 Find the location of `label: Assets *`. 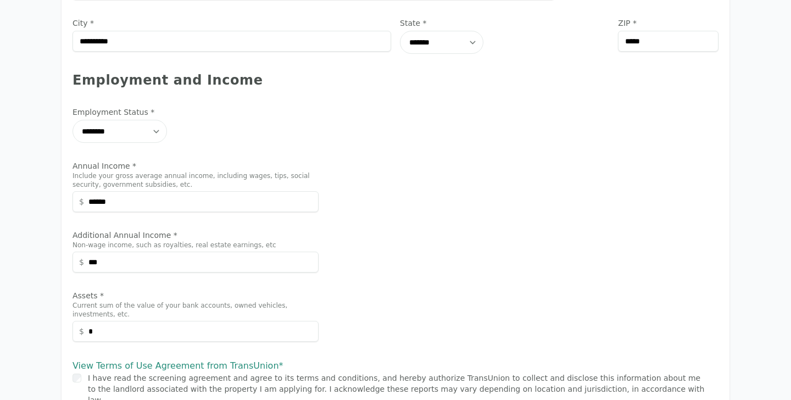

label: Assets * is located at coordinates (196, 296).